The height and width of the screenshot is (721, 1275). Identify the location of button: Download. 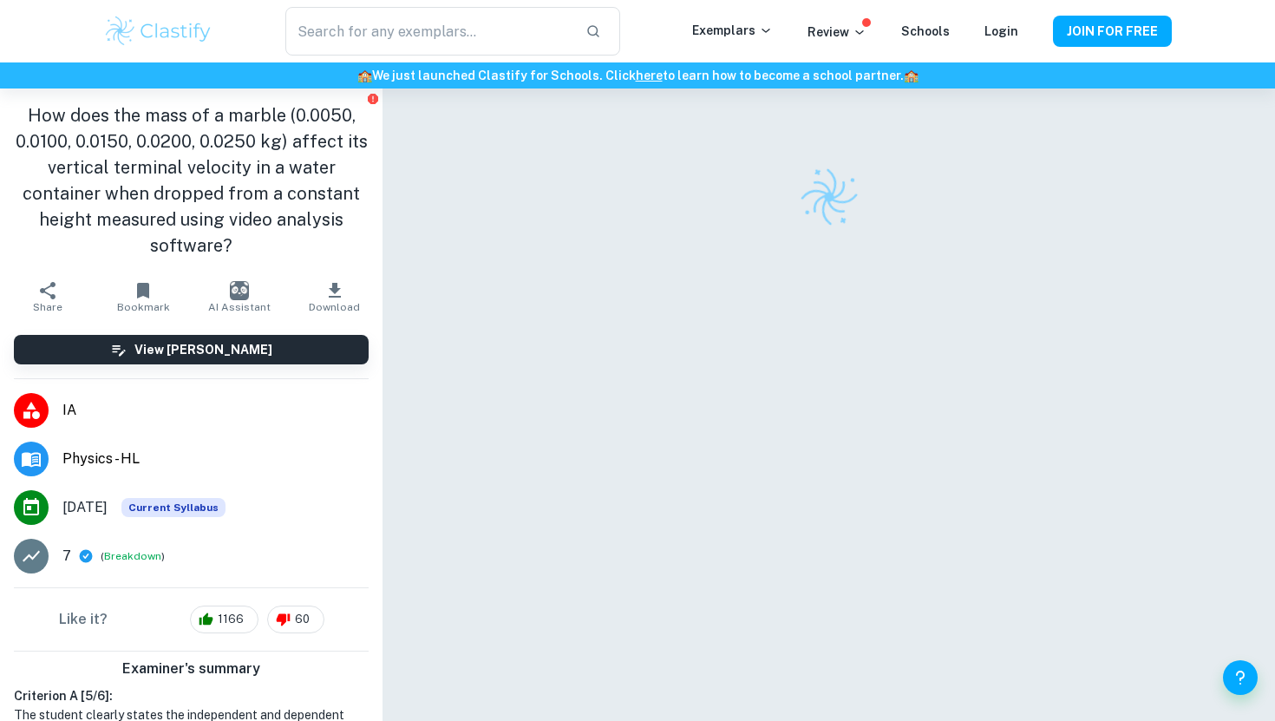
(335, 297).